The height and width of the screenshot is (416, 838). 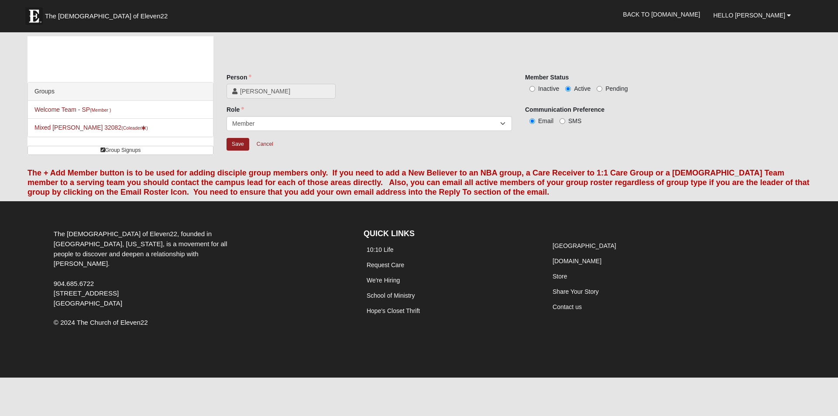 What do you see at coordinates (616, 89) in the screenshot?
I see `span: Pending` at bounding box center [616, 89].